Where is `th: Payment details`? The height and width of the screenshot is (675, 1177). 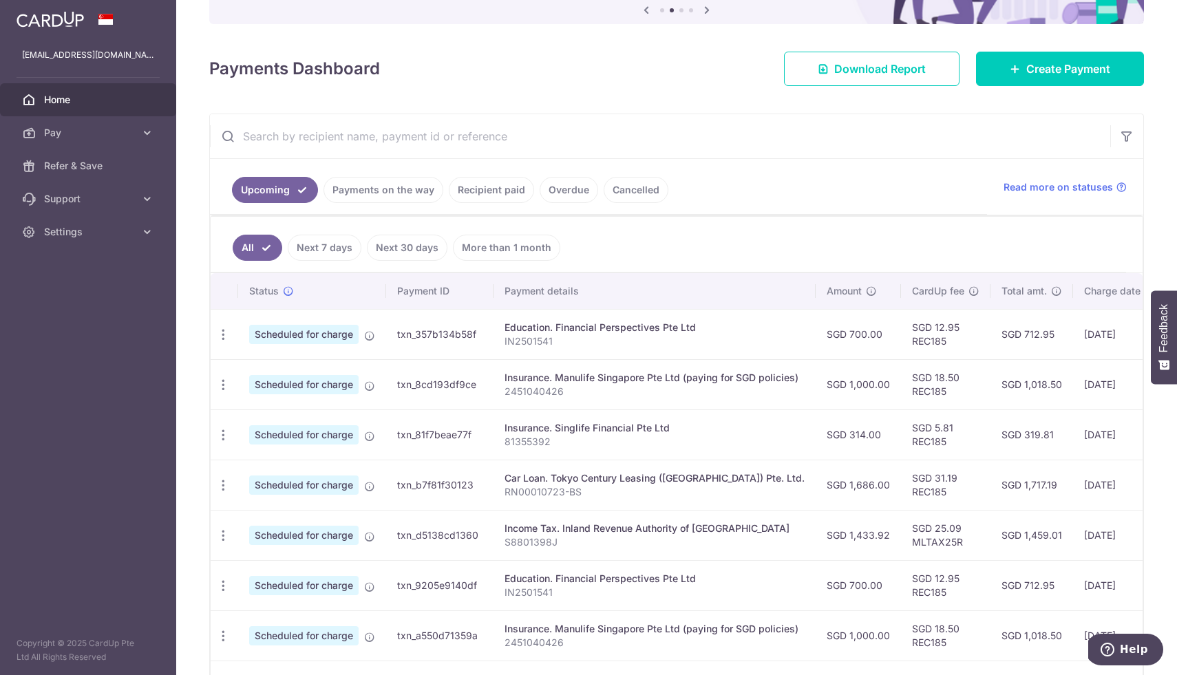
th: Payment details is located at coordinates (655, 291).